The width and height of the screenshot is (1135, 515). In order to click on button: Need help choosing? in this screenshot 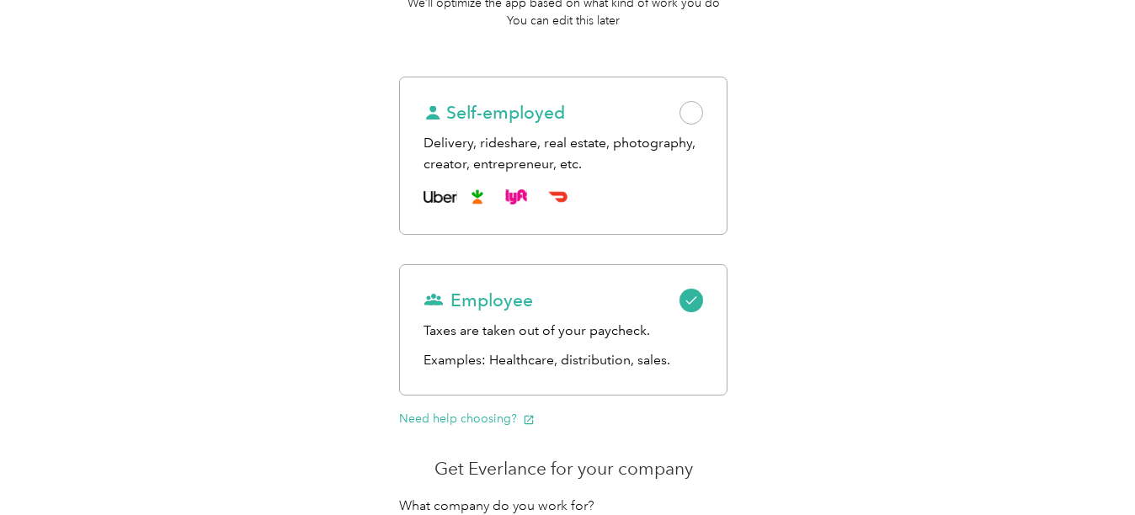, I will do `click(467, 419)`.